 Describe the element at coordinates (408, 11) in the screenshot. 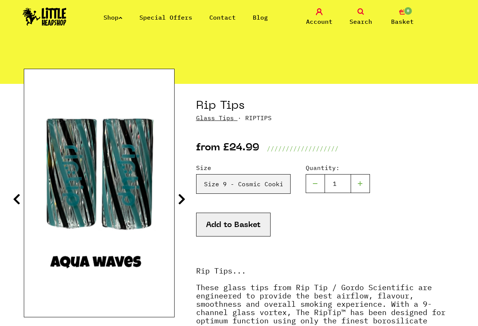

I see `span: 0` at that location.